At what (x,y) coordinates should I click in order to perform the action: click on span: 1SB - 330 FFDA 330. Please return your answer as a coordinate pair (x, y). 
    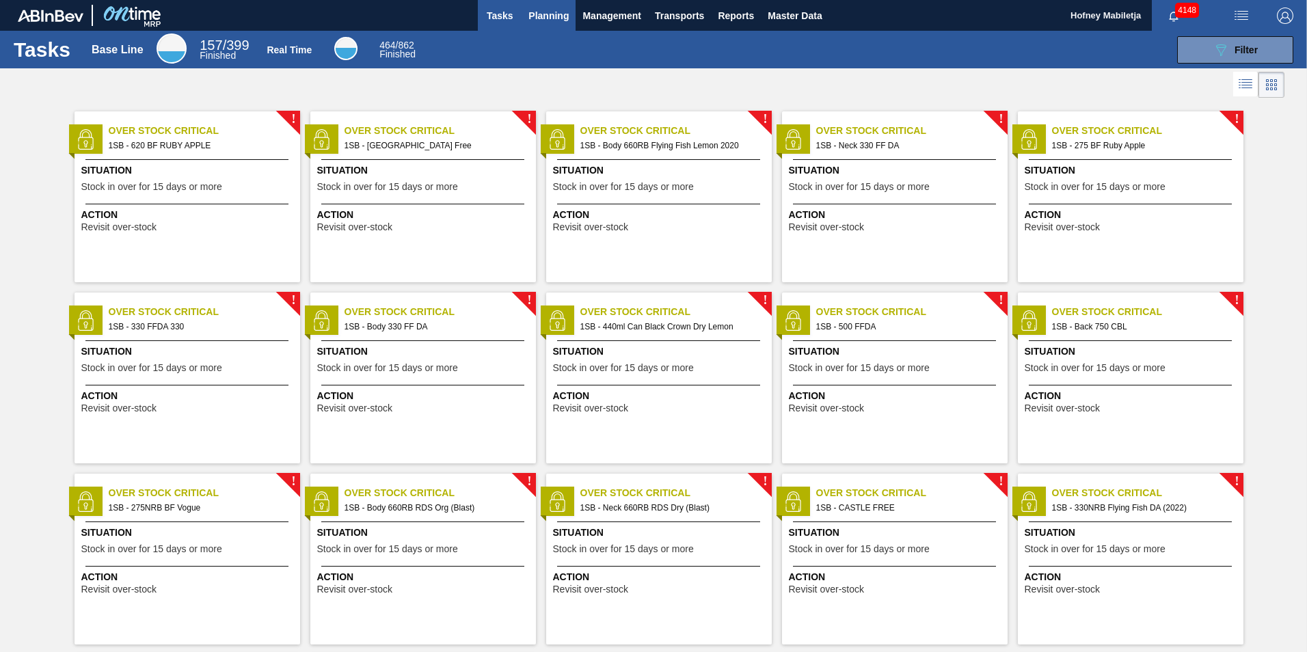
    Looking at the image, I should click on (199, 327).